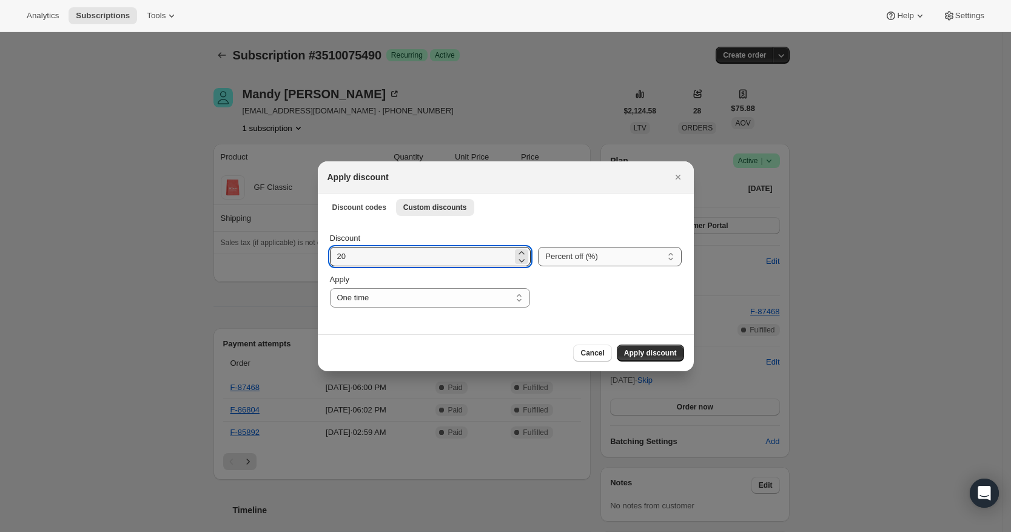  What do you see at coordinates (592, 353) in the screenshot?
I see `span: Cancel` at bounding box center [592, 353].